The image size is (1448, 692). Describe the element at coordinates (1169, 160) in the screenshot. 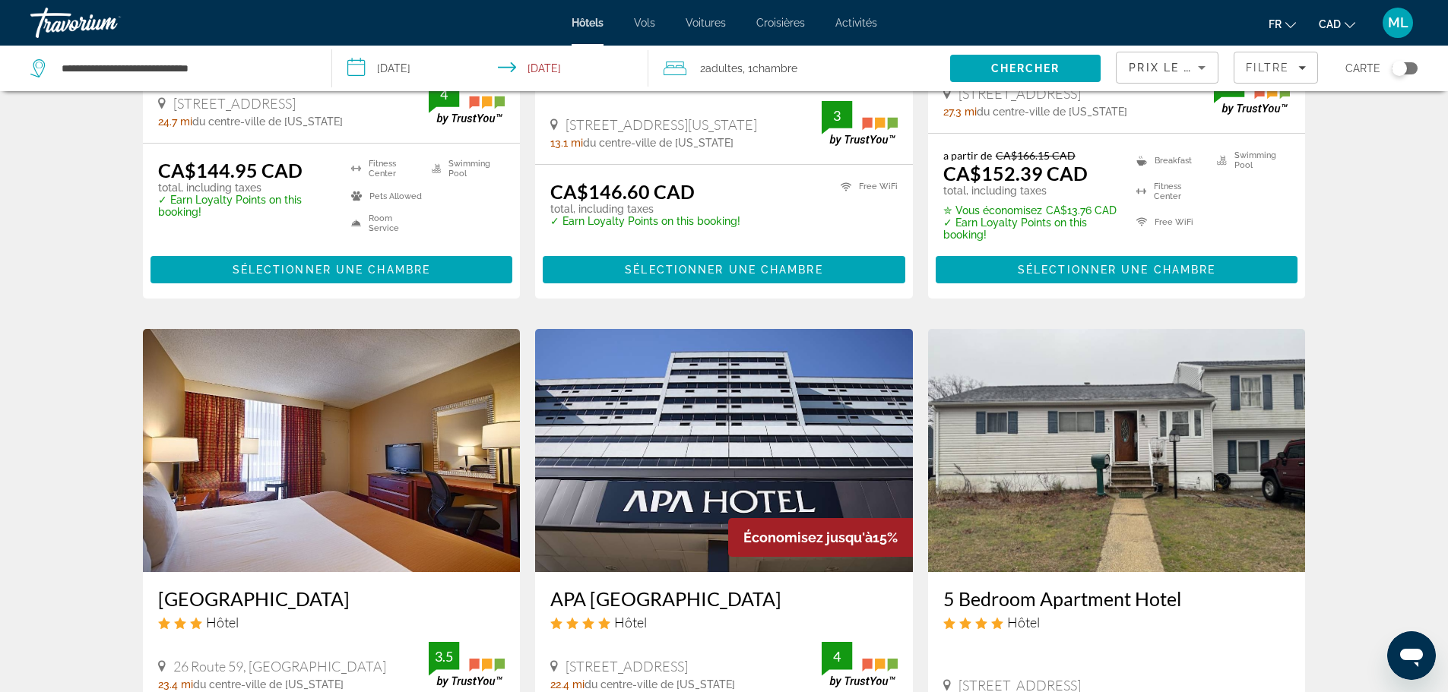

I see `li: Breakfast` at that location.